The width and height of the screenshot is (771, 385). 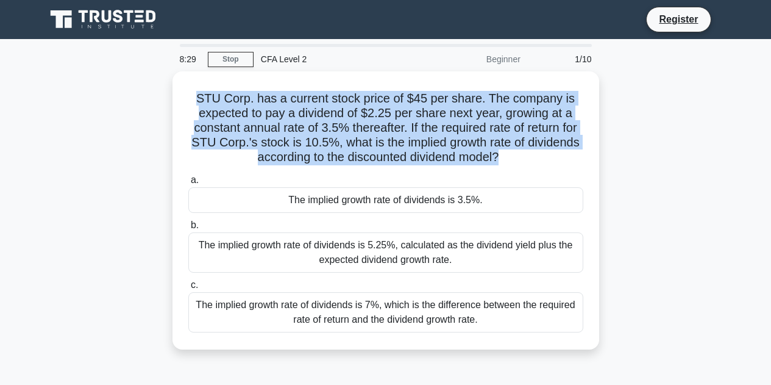 I want to click on span: b., so click(x=195, y=224).